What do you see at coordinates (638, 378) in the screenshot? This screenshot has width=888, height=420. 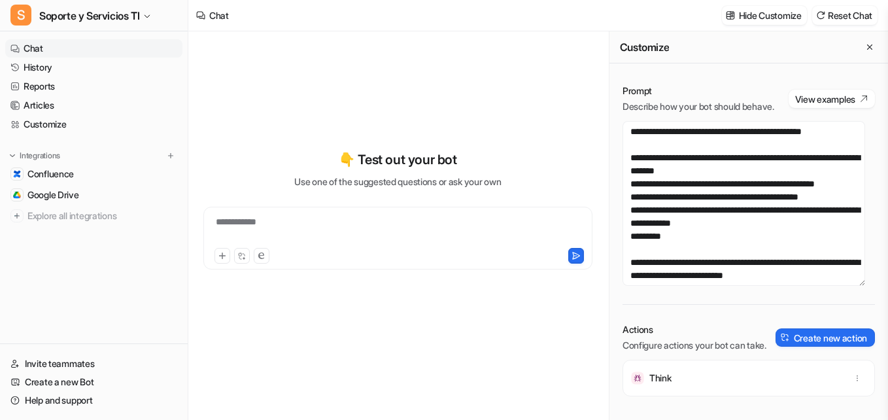 I see `img: Think icon` at bounding box center [638, 378].